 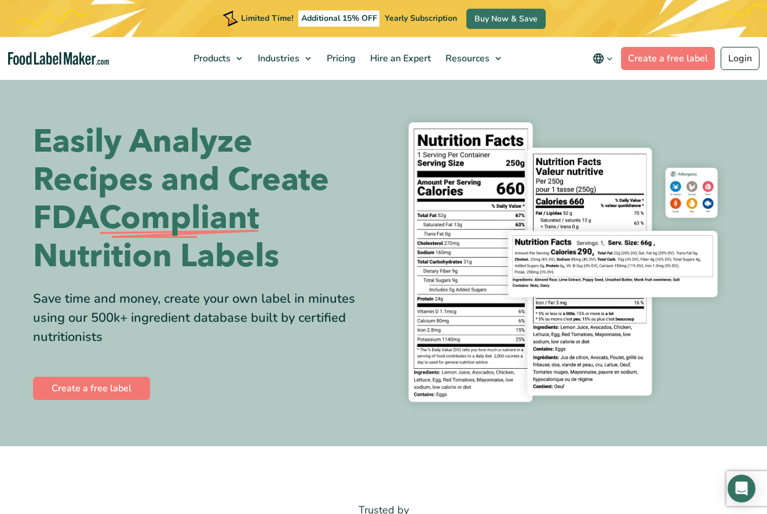 What do you see at coordinates (399, 58) in the screenshot?
I see `span: Hire an Expert` at bounding box center [399, 58].